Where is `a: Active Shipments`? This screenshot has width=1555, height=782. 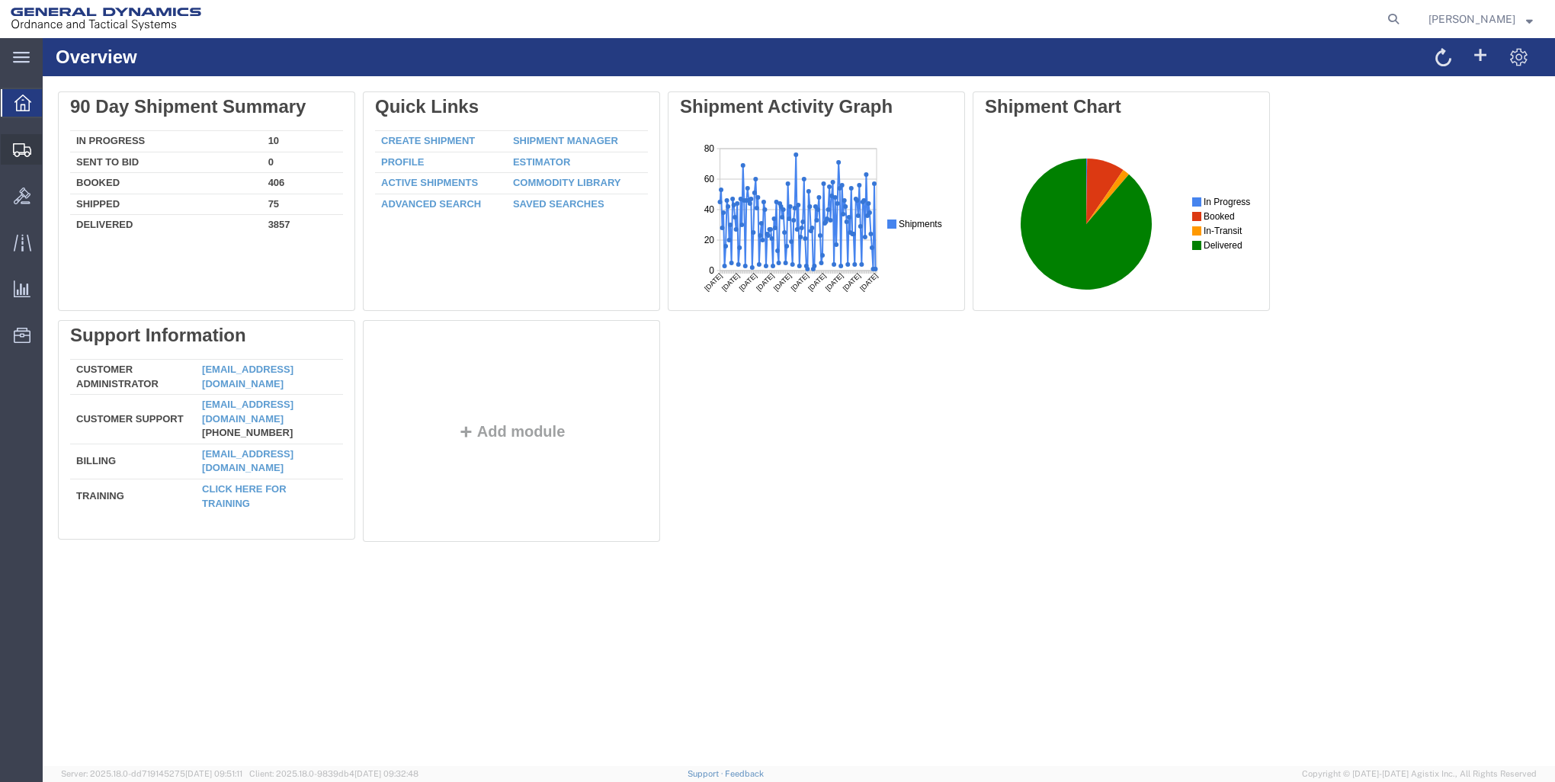 a: Active Shipments is located at coordinates (387, 144).